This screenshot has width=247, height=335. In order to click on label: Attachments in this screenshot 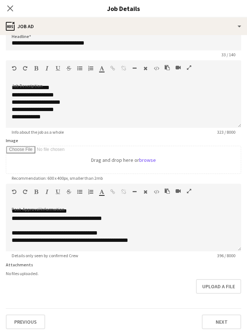, I will do `click(19, 264)`.